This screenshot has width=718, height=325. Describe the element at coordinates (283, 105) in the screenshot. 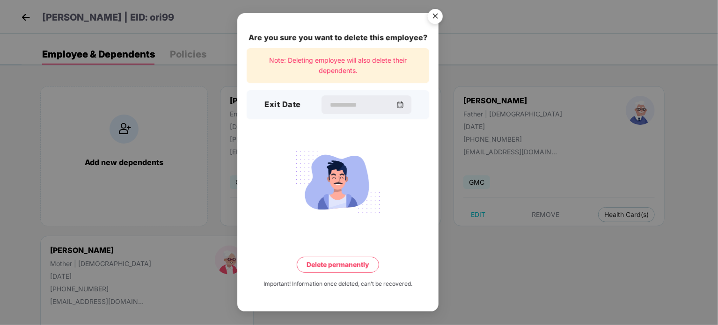

I see `h3: Exit Date` at that location.